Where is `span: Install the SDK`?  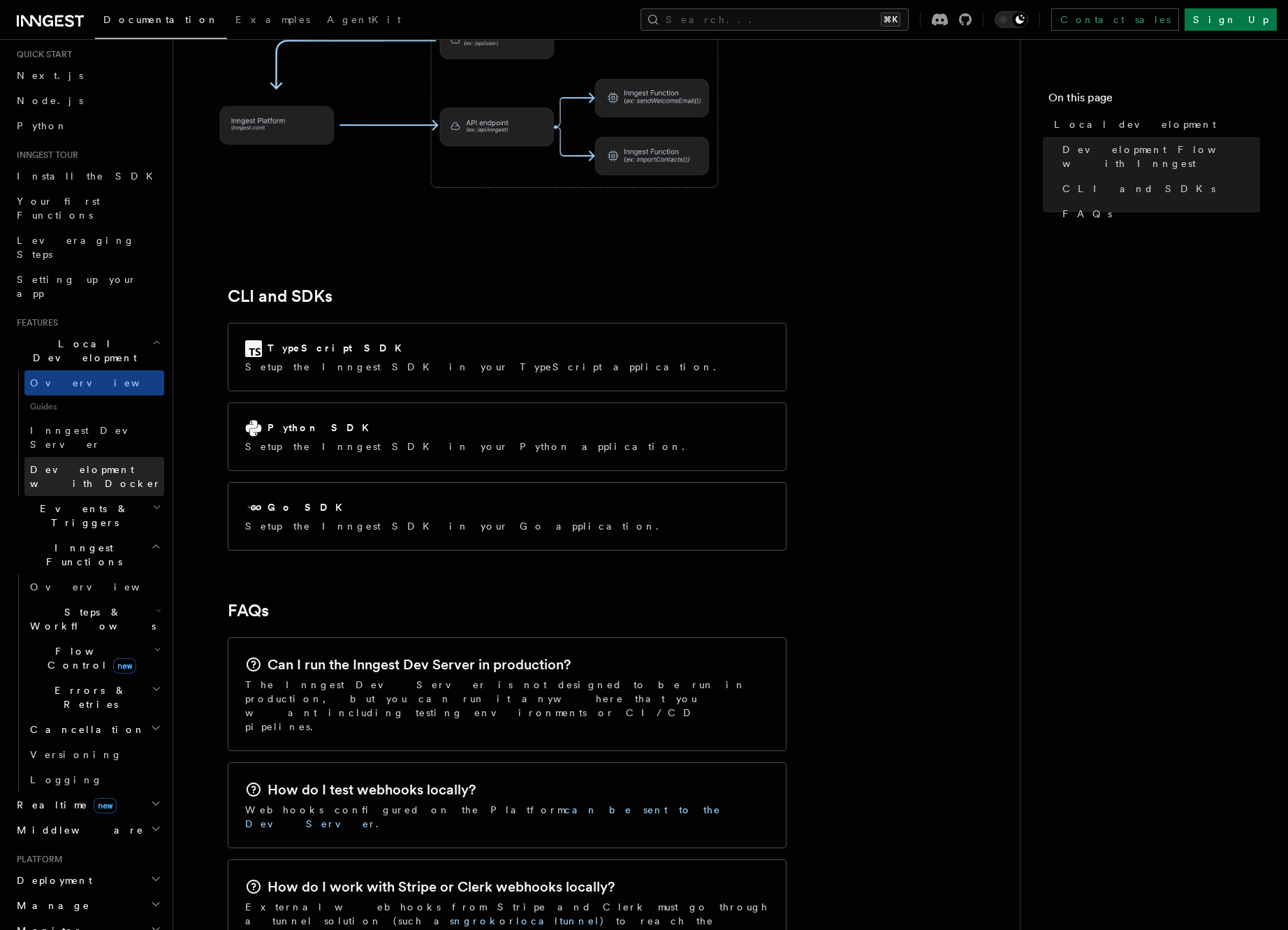
span: Install the SDK is located at coordinates (89, 176).